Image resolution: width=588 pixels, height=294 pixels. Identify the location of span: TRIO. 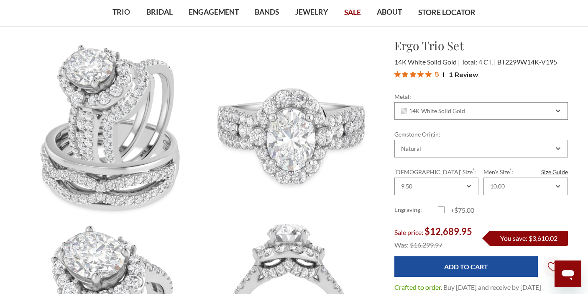
(121, 12).